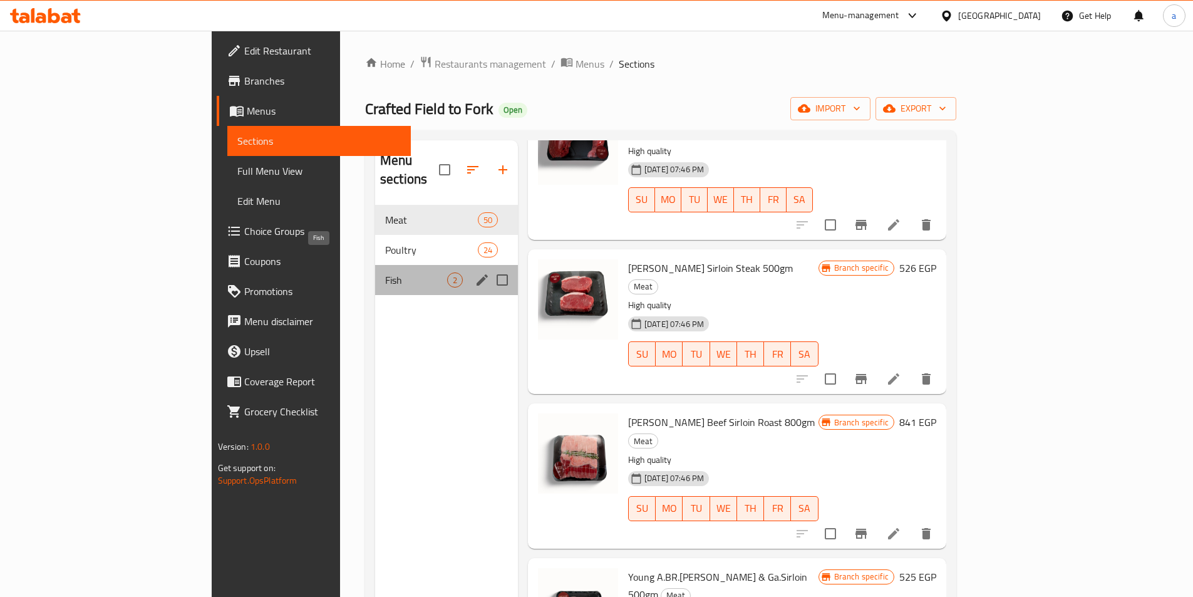 This screenshot has height=597, width=1193. What do you see at coordinates (314, 381) in the screenshot?
I see `a: Coverage Report` at bounding box center [314, 381].